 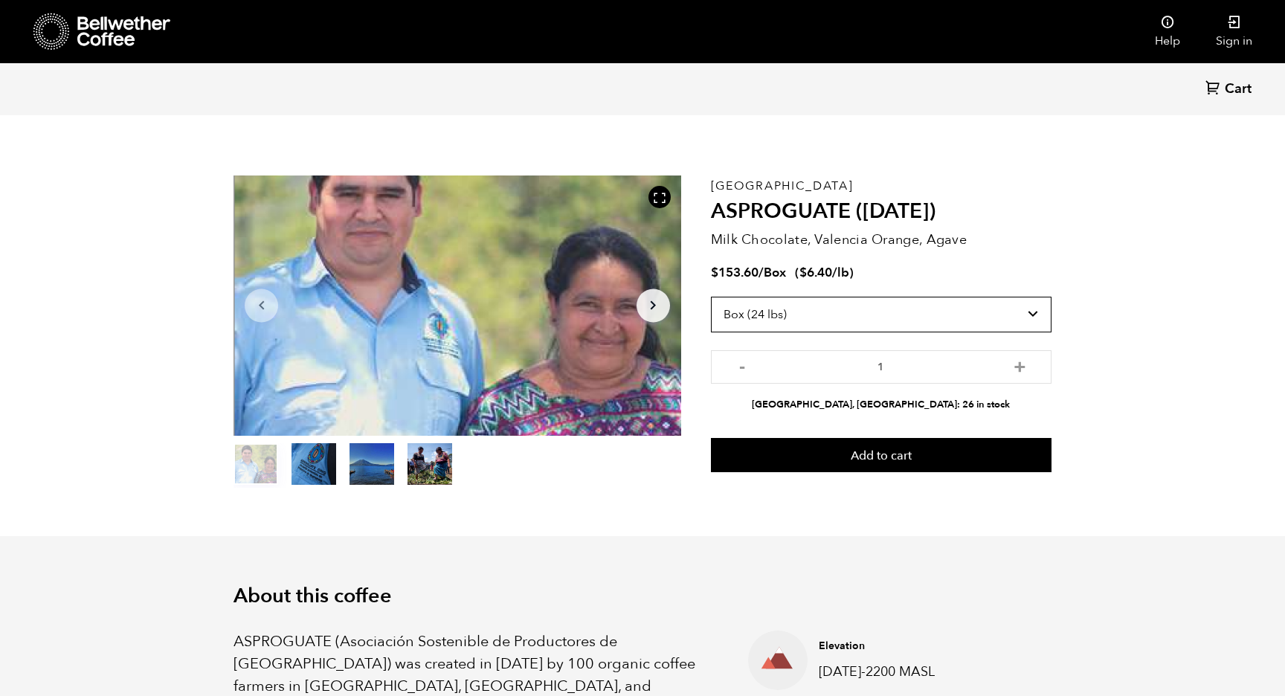 What do you see at coordinates (735, 272) in the screenshot?
I see `bdi: 153.60` at bounding box center [735, 272].